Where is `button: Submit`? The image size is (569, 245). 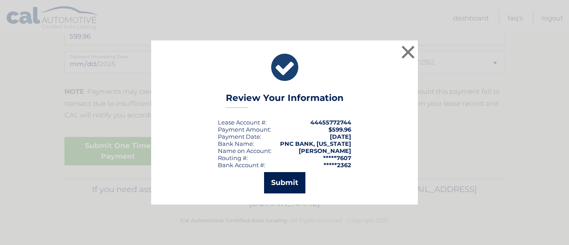 button: Submit is located at coordinates (285, 183).